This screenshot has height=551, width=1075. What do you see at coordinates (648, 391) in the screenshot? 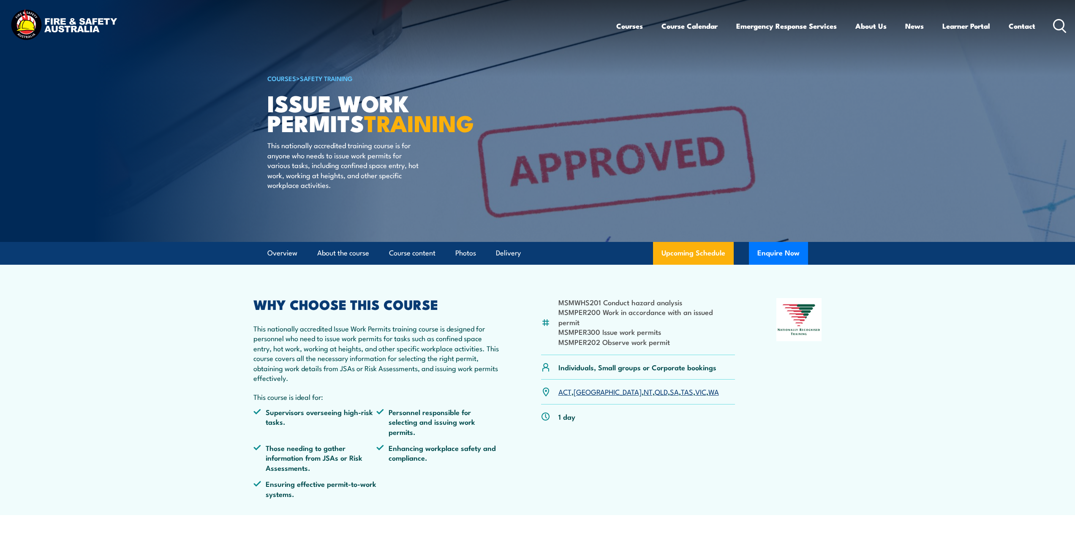
I see `a: NT` at bounding box center [648, 391].